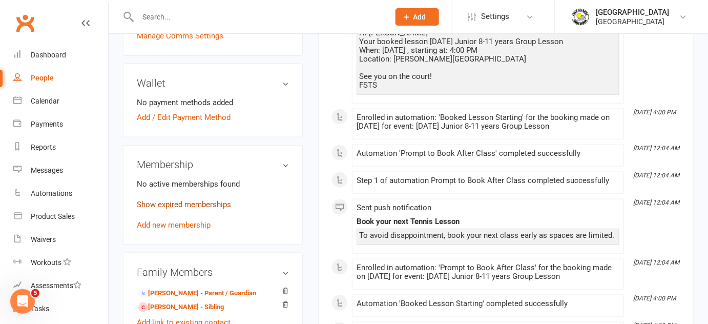 This screenshot has width=708, height=324. What do you see at coordinates (60, 239) in the screenshot?
I see `a: Waivers` at bounding box center [60, 239].